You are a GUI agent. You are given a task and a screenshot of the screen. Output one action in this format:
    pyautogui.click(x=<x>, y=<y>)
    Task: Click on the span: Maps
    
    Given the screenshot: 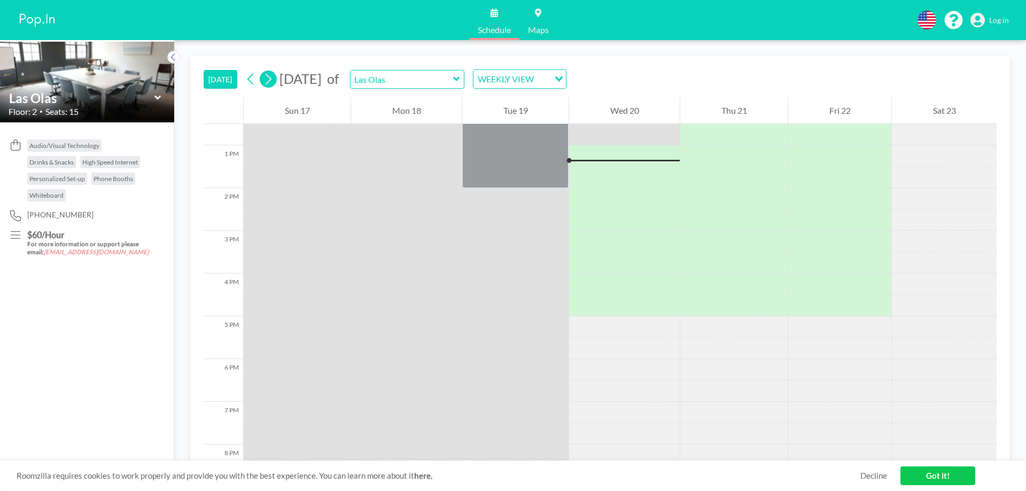 What is the action you would take?
    pyautogui.click(x=538, y=30)
    